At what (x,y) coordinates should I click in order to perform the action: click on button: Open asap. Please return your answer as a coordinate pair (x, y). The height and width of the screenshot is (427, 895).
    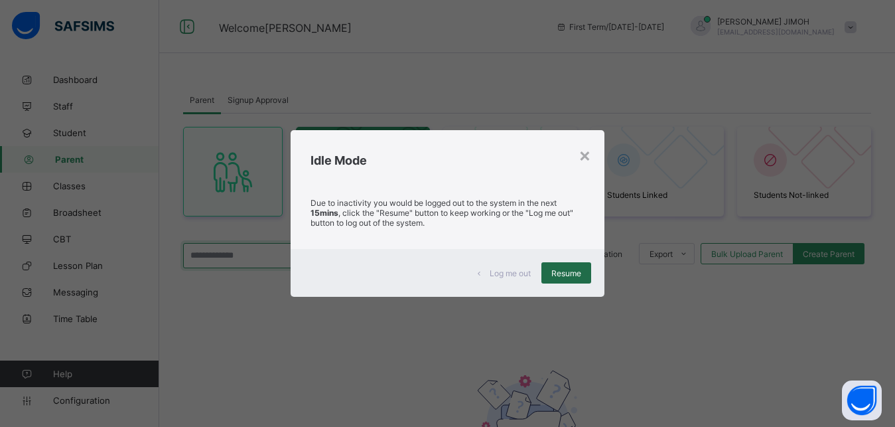
    Looking at the image, I should click on (862, 400).